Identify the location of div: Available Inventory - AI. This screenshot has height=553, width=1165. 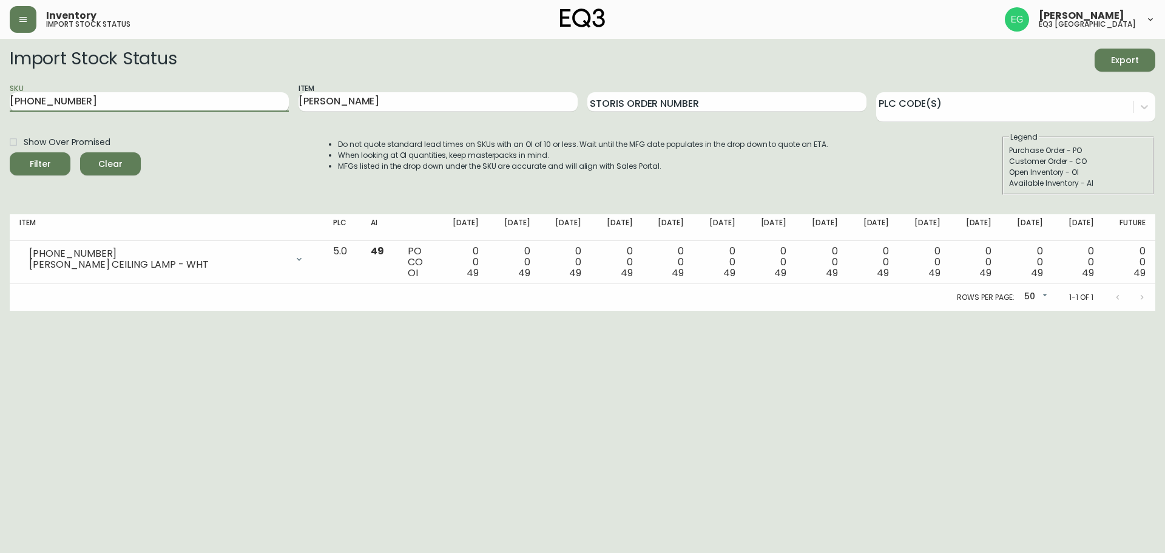
(1078, 183).